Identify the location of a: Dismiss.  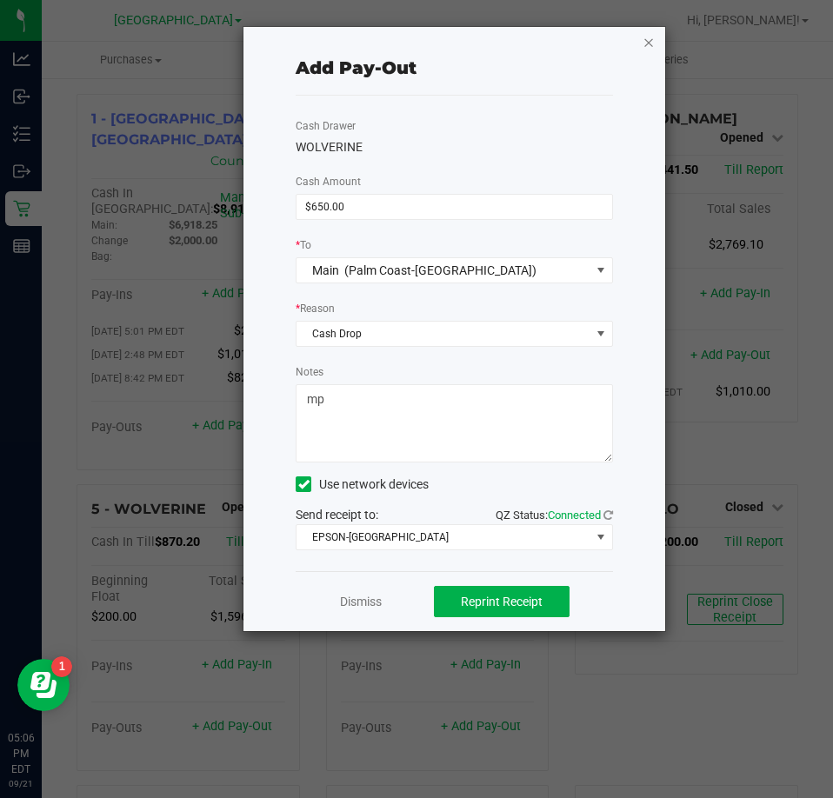
(361, 601).